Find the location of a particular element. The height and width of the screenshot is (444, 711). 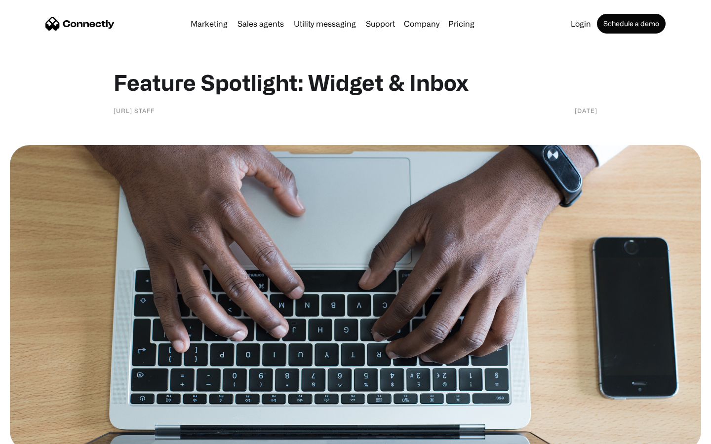

div: Company is located at coordinates (422, 24).